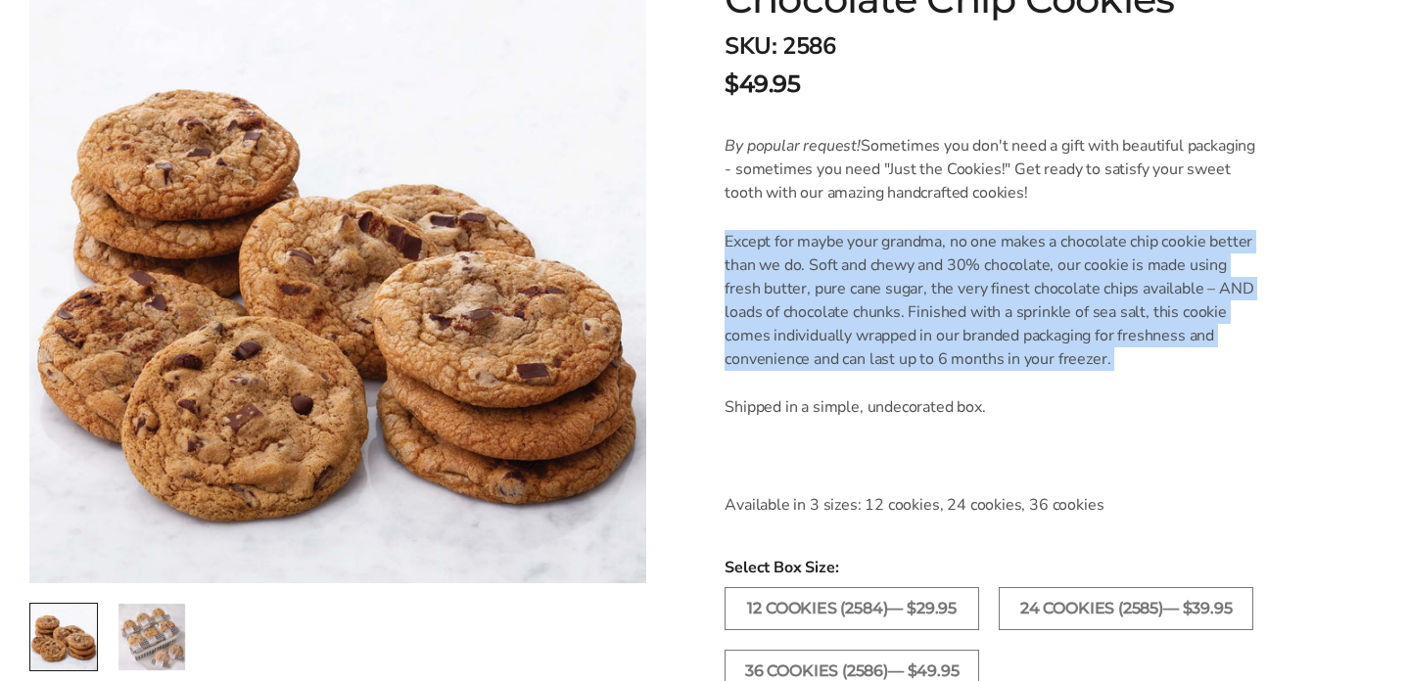 The height and width of the screenshot is (681, 1408). Describe the element at coordinates (792, 146) in the screenshot. I see `em: By popular request!` at that location.